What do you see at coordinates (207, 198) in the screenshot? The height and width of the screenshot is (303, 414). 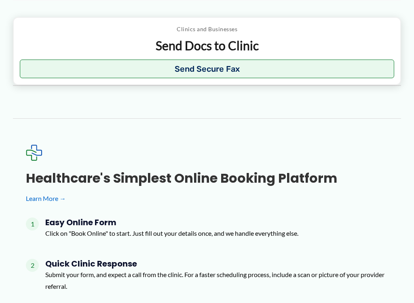 I see `a: Learn More →` at bounding box center [207, 198].